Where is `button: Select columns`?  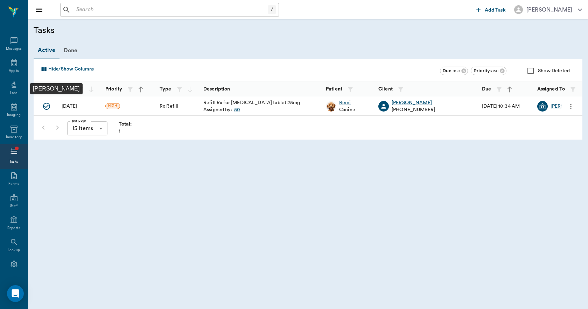 button: Select columns is located at coordinates (67, 69).